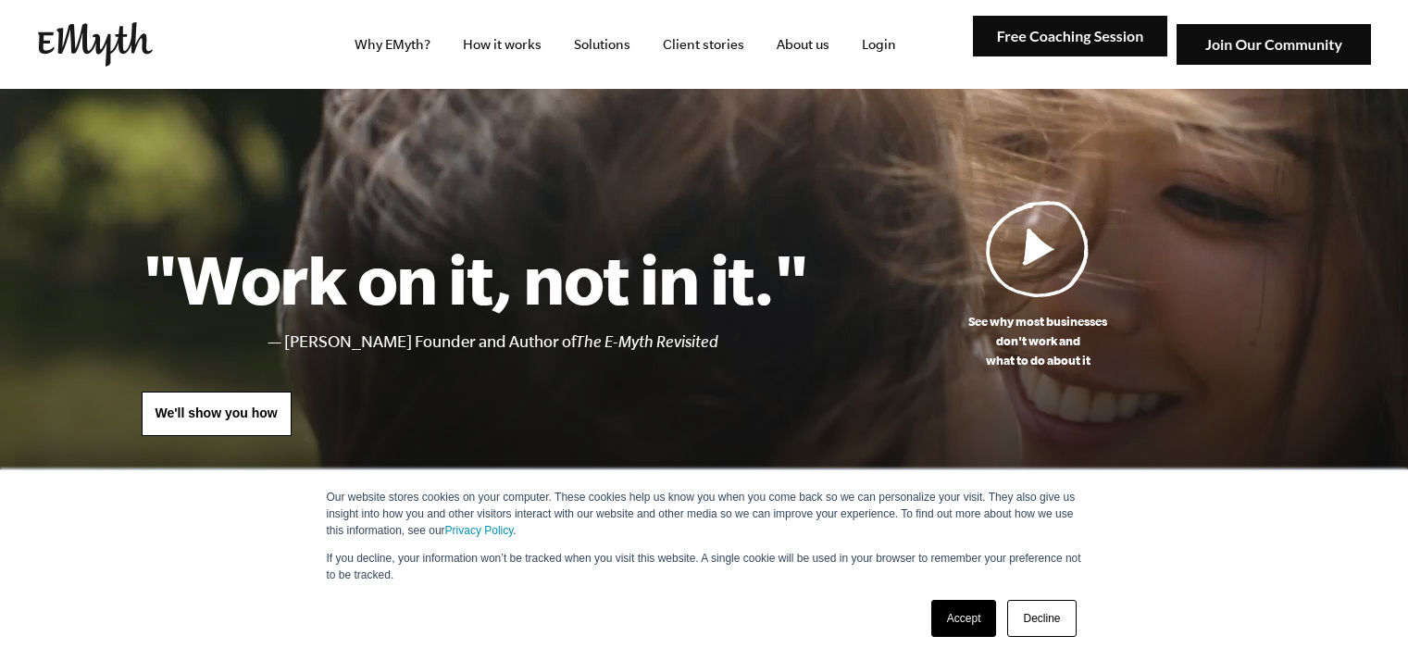 This screenshot has width=1408, height=661. What do you see at coordinates (475, 279) in the screenshot?
I see `h1: "Work on it, not in it."` at bounding box center [475, 279].